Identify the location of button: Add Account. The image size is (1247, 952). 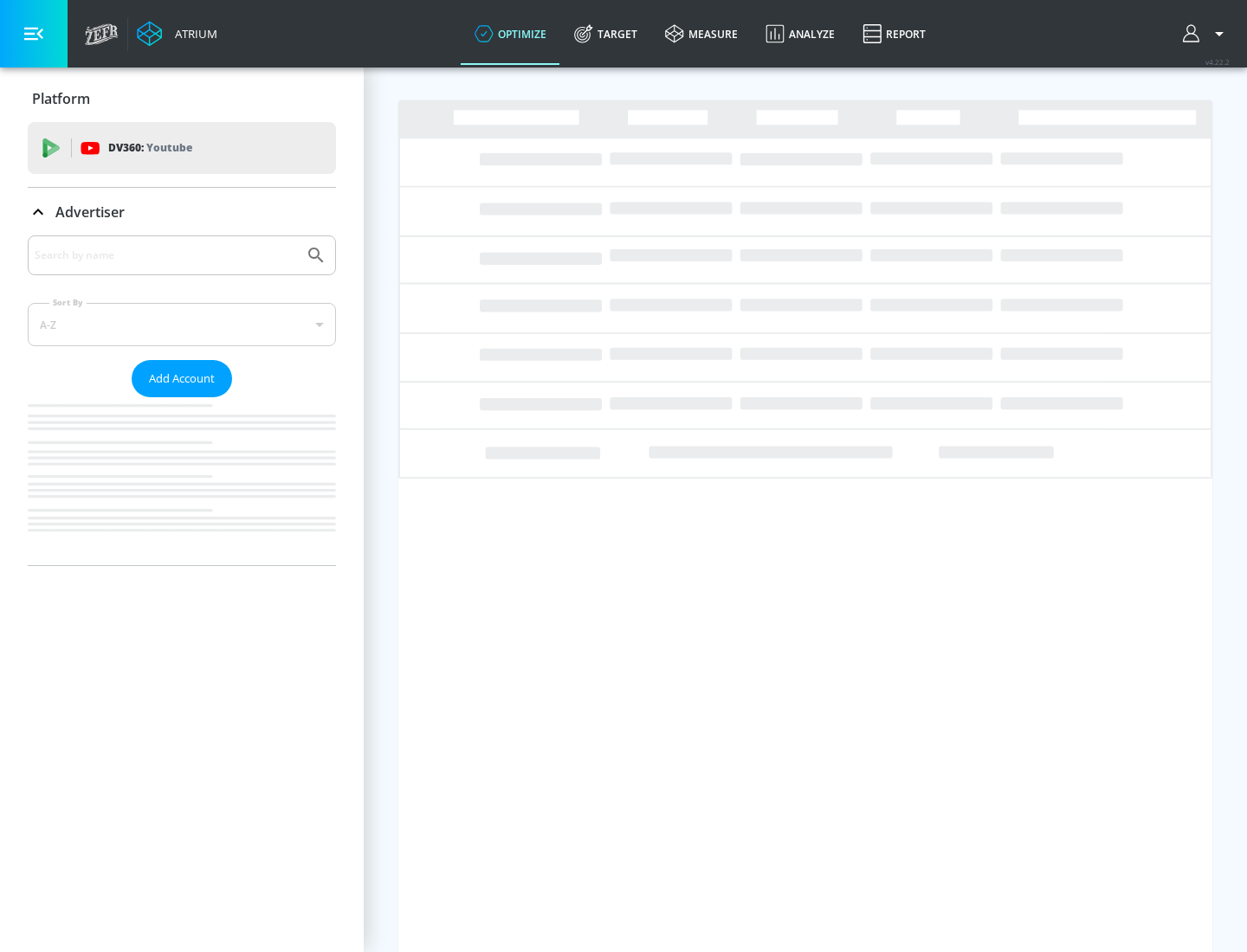
(182, 378).